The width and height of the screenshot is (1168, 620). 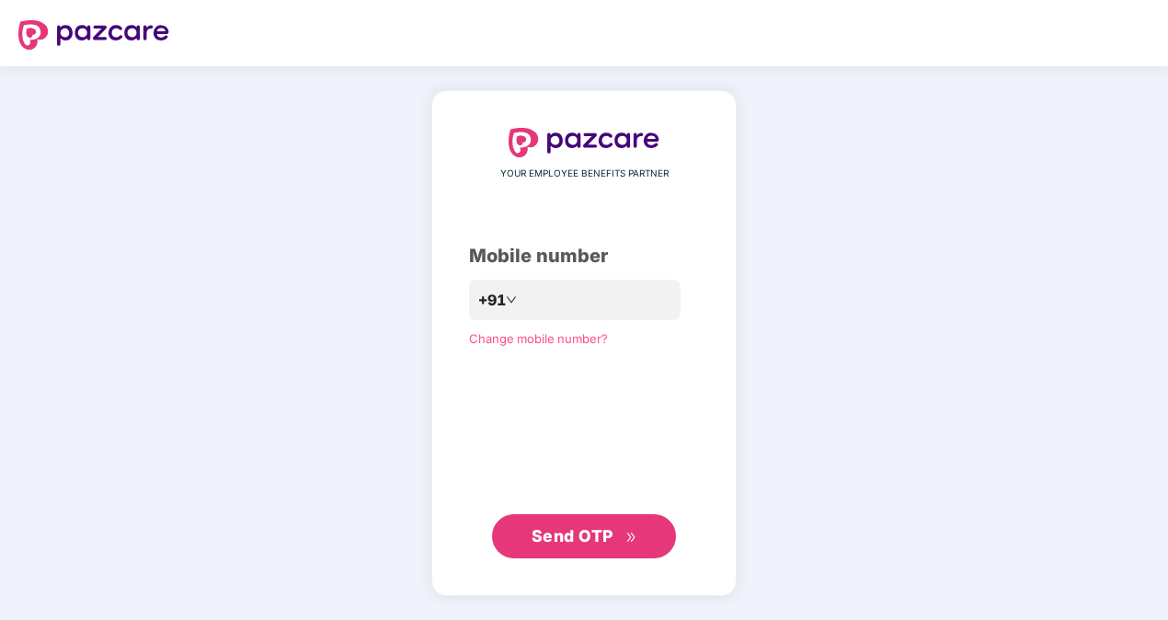 I want to click on button: Send OTPdouble-right, so click(x=584, y=536).